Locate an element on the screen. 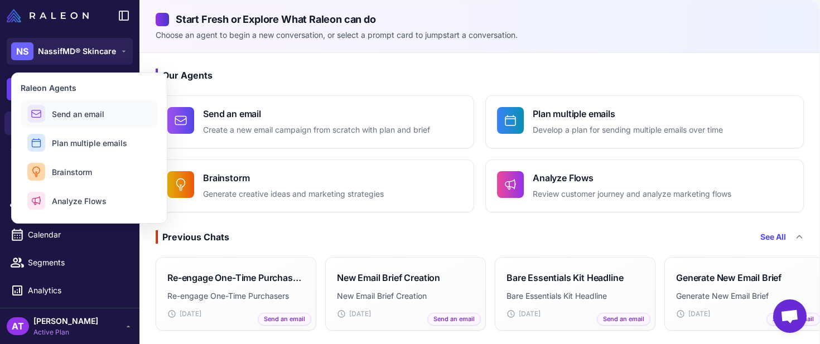  span: Active Plan is located at coordinates (66, 333).